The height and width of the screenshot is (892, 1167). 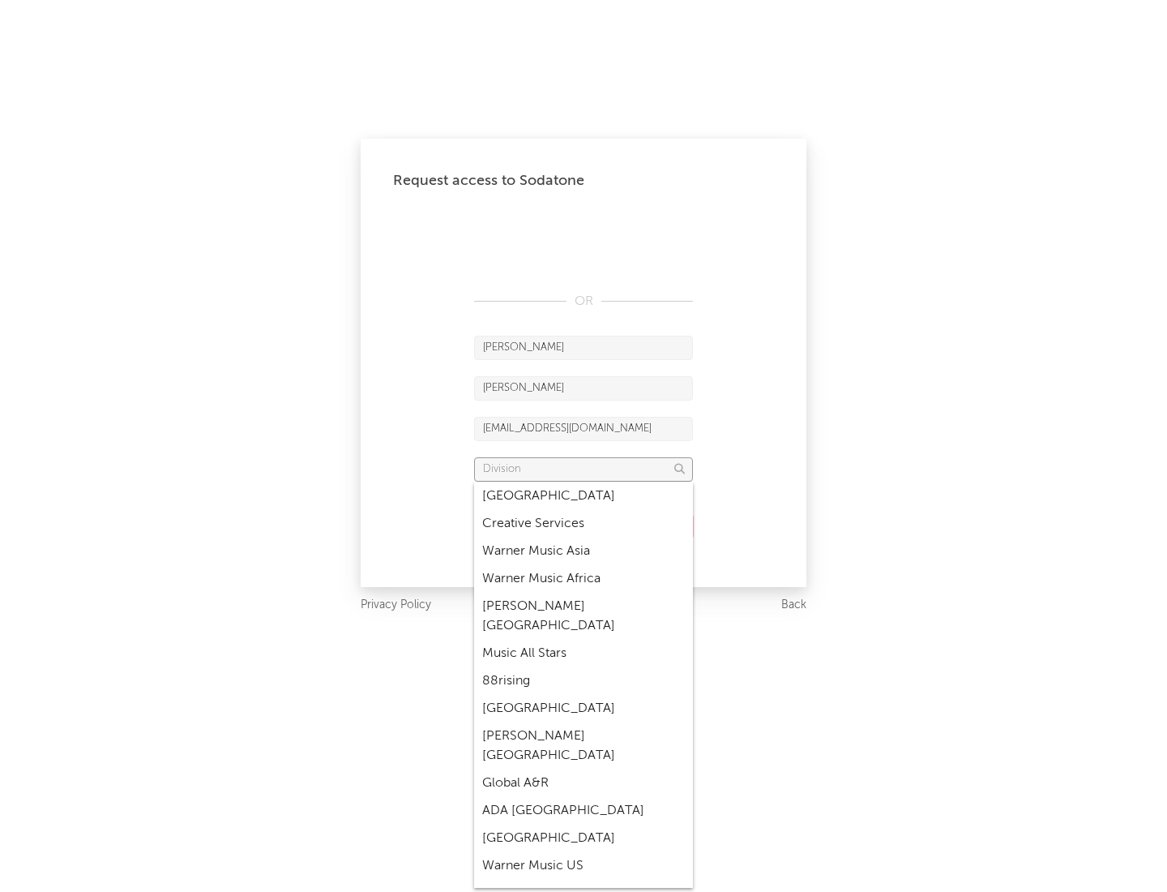 What do you see at coordinates (584, 551) in the screenshot?
I see `div: Warner Music Asia` at bounding box center [584, 551].